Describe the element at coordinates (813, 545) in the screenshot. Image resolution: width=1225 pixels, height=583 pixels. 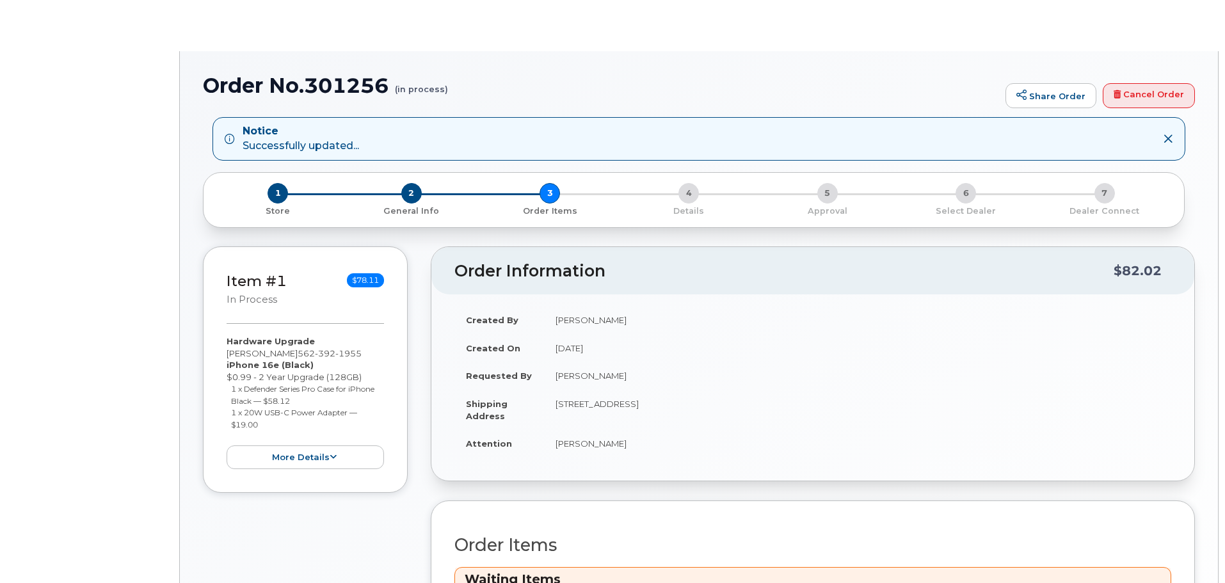
I see `h2: Order Items` at that location.